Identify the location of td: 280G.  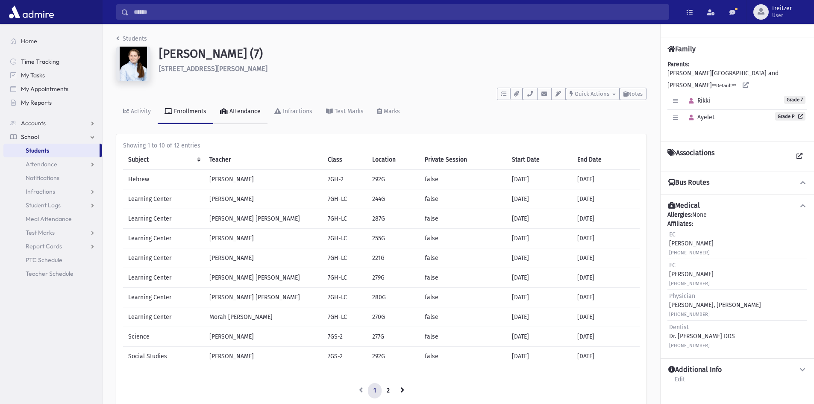
(393, 297).